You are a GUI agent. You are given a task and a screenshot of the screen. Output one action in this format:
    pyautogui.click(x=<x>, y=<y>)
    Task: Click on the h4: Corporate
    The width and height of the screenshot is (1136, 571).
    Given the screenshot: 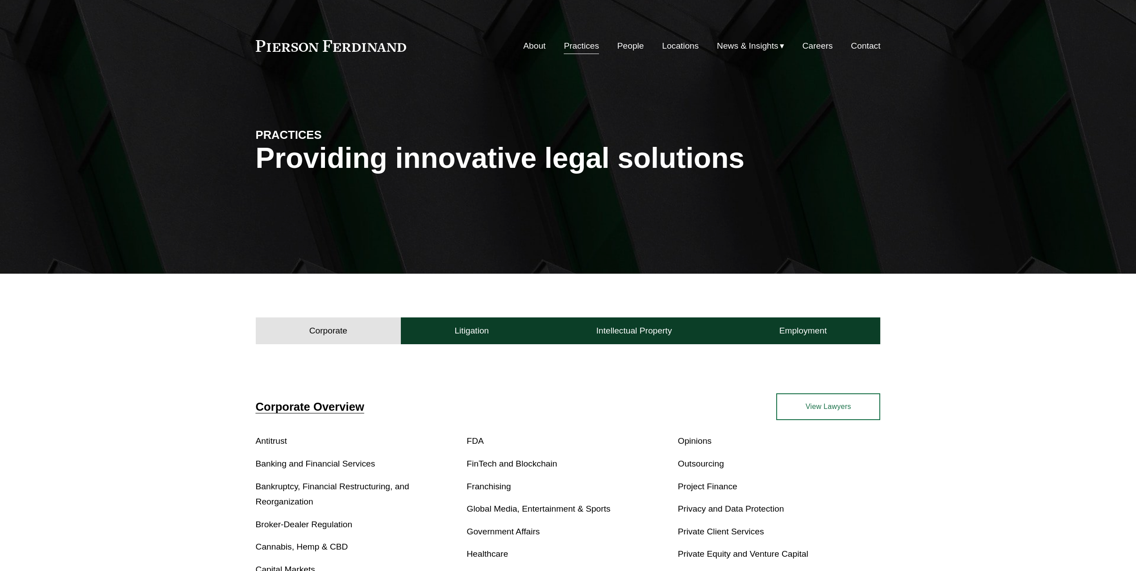 What is the action you would take?
    pyautogui.click(x=328, y=331)
    